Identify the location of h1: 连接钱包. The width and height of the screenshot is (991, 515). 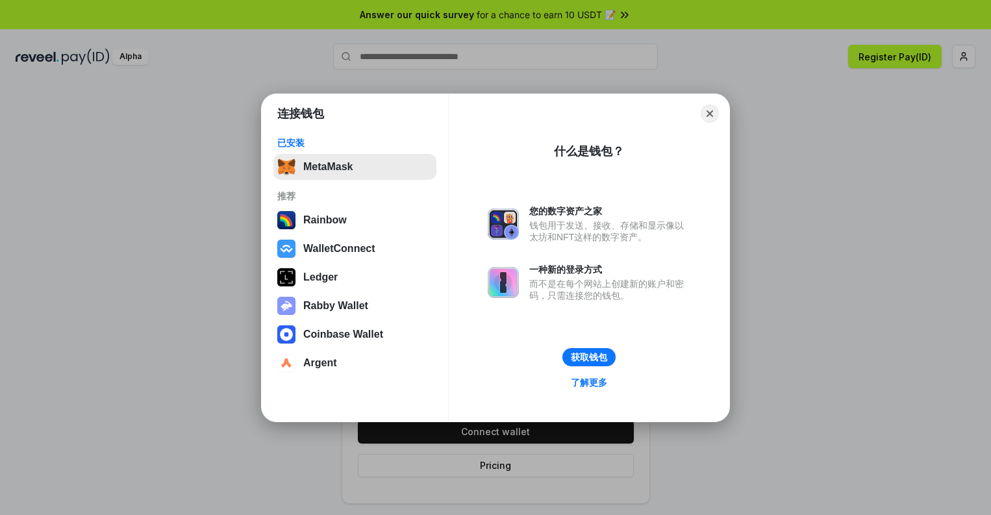
(301, 114).